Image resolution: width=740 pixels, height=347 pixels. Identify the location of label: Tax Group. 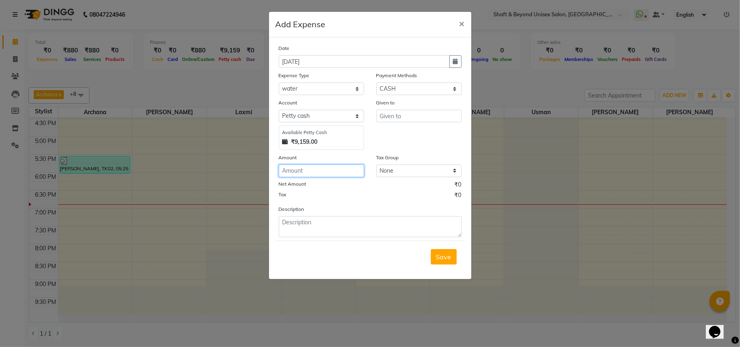
(388, 158).